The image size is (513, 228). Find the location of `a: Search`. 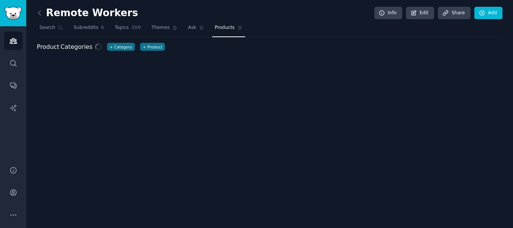

a: Search is located at coordinates (51, 29).